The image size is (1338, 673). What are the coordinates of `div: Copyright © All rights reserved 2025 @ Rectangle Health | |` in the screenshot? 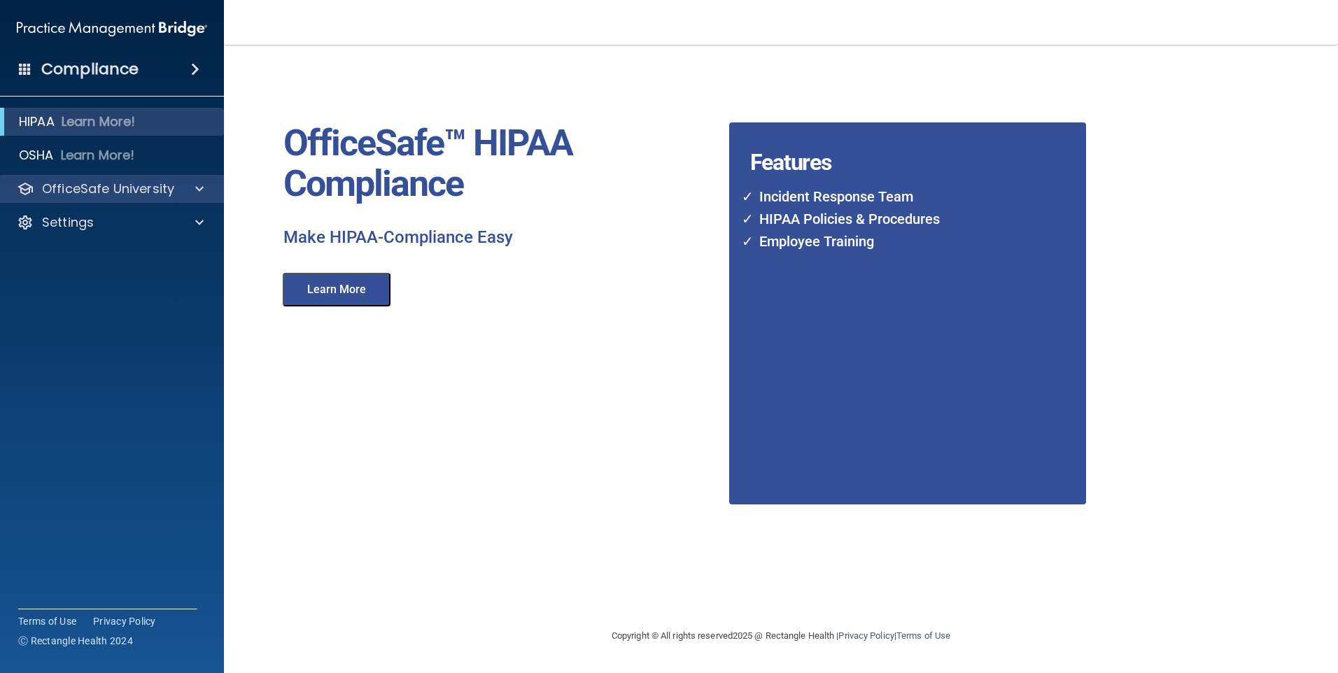 It's located at (781, 636).